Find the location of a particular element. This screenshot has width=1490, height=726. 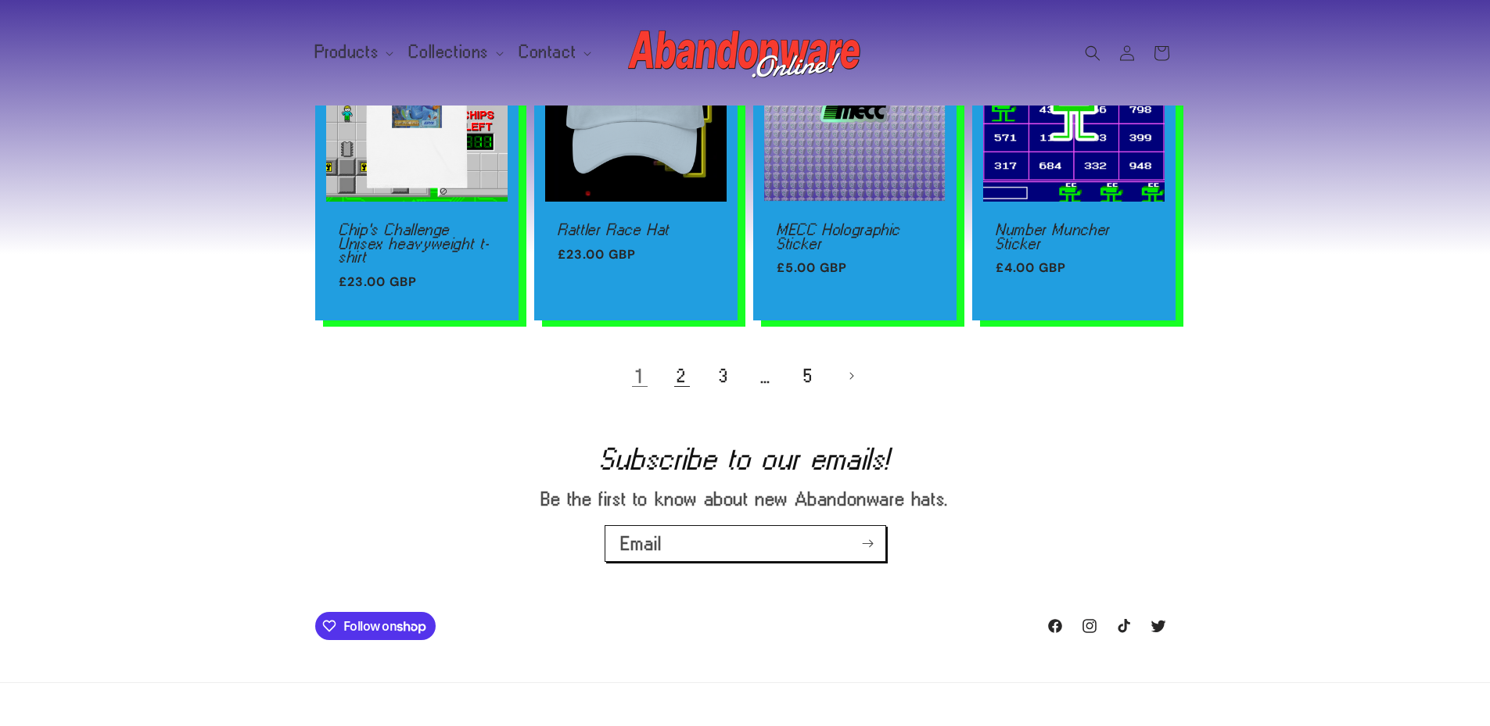

button: Subscribe is located at coordinates (868, 543).